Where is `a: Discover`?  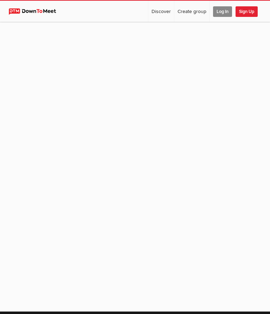
a: Discover is located at coordinates (161, 11).